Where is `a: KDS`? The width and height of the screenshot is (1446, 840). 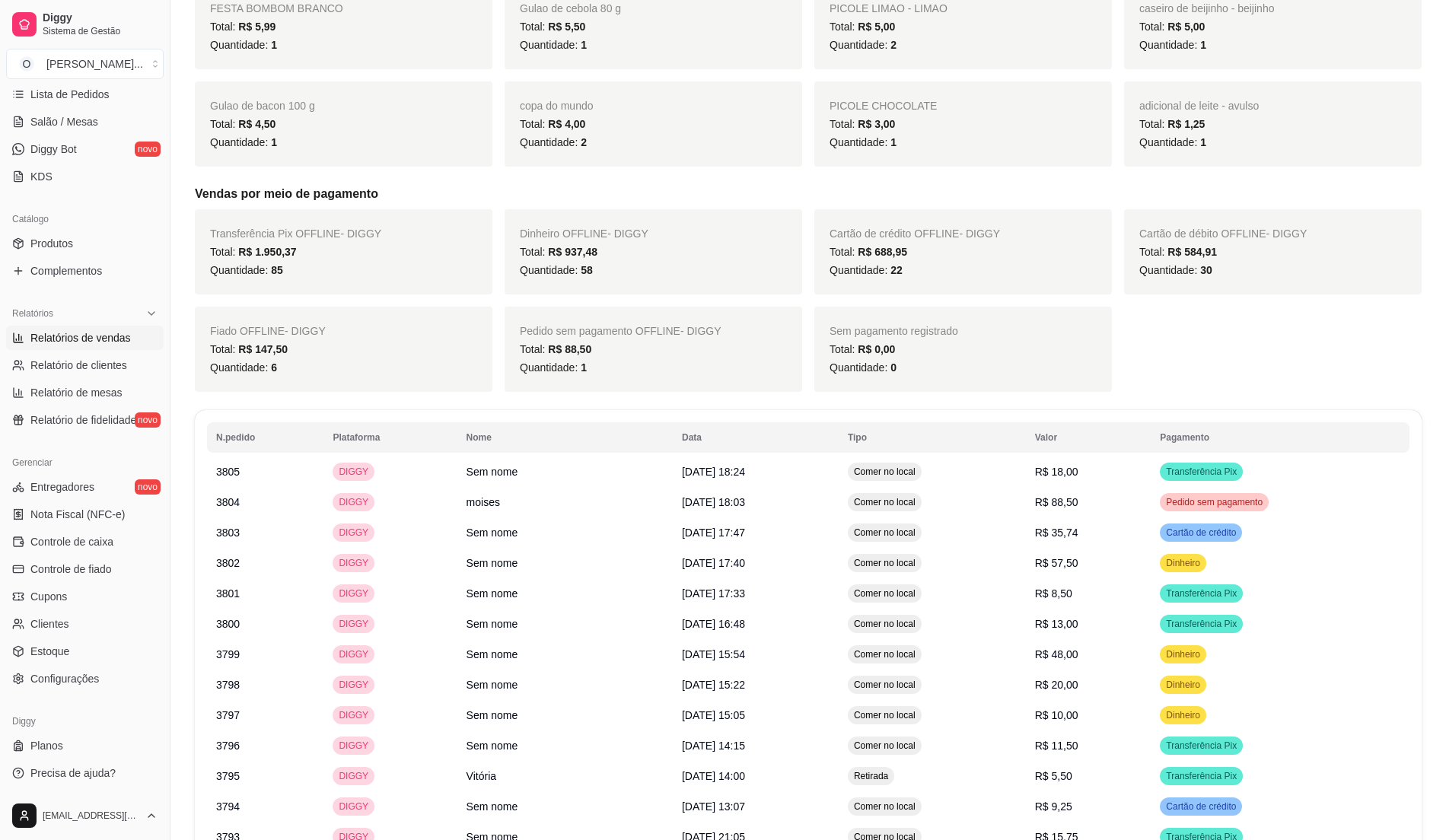 a: KDS is located at coordinates (84, 177).